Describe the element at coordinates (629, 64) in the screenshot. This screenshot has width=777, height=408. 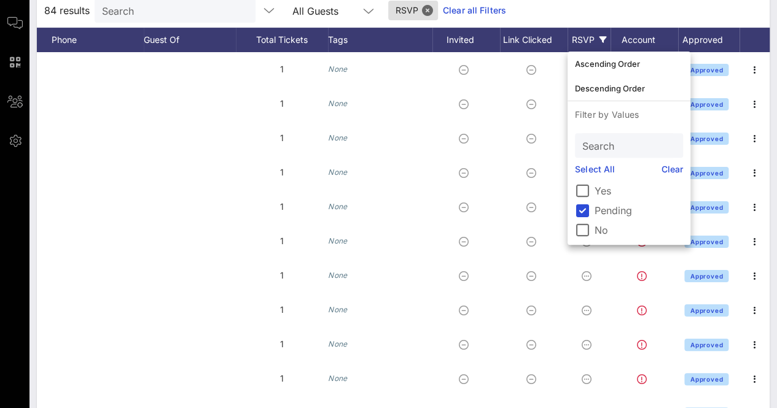
I see `div: Ascending Order` at that location.